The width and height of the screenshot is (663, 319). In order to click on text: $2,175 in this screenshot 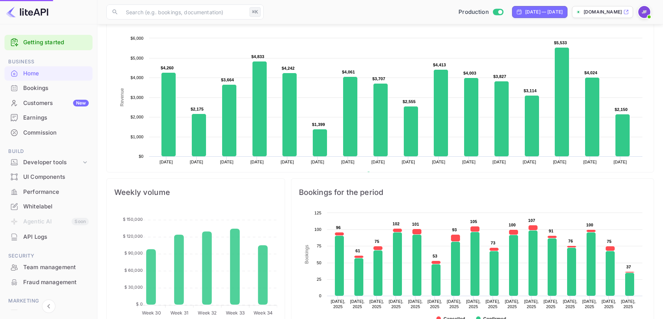, I will do `click(197, 109)`.